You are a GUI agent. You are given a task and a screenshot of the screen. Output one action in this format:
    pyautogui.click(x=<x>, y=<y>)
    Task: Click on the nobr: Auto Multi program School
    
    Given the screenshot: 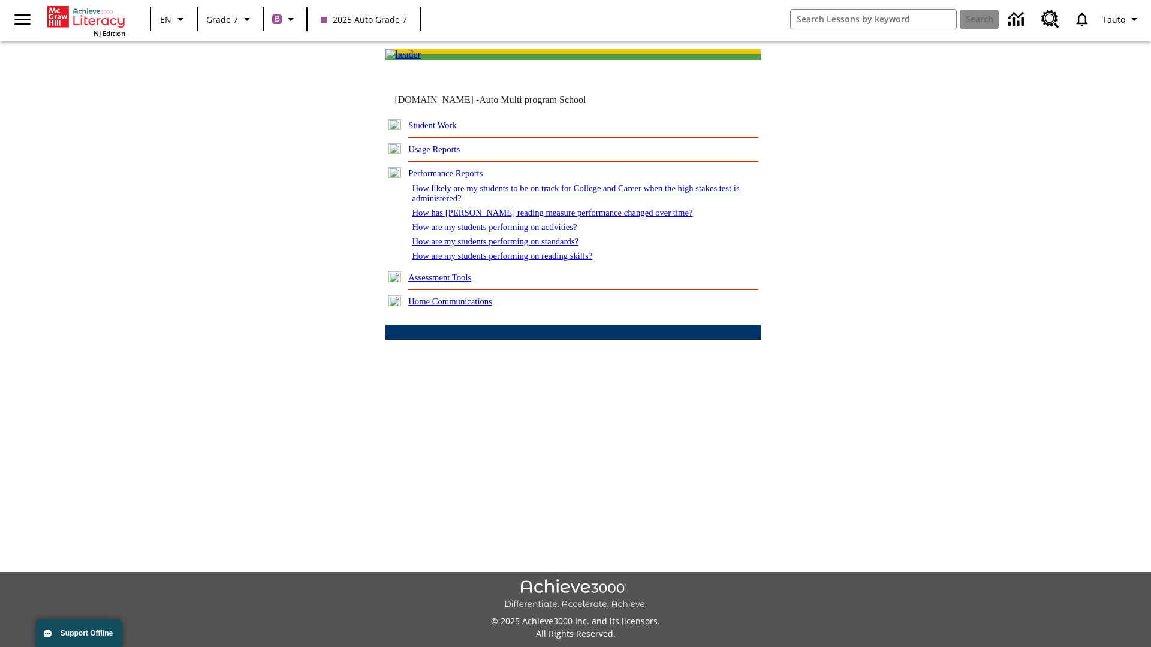 What is the action you would take?
    pyautogui.click(x=532, y=99)
    